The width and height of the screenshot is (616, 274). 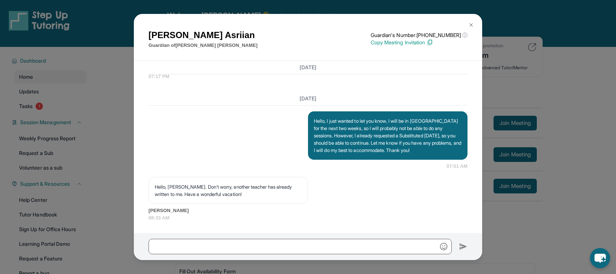 I want to click on span: 07:17 PM, so click(x=308, y=77).